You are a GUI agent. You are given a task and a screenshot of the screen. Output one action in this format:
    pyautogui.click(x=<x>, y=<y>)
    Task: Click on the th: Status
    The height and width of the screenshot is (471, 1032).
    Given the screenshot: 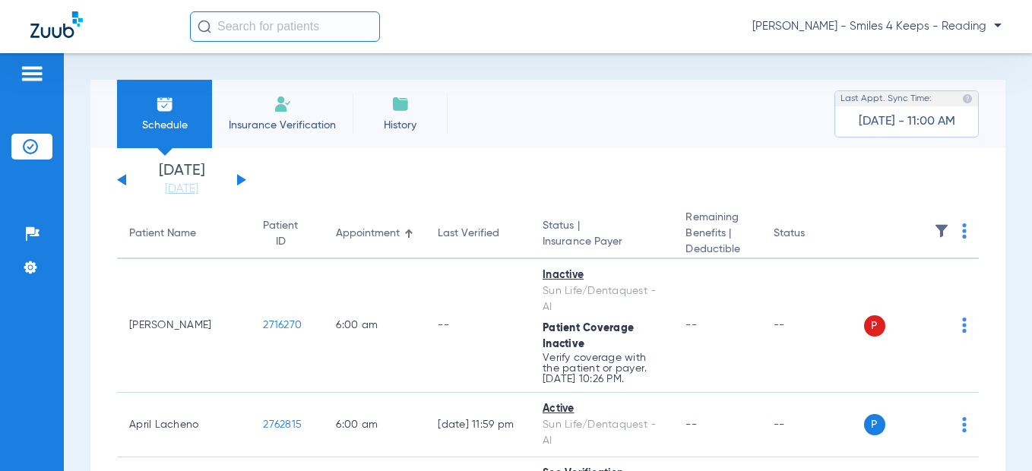 What is the action you would take?
    pyautogui.click(x=812, y=234)
    